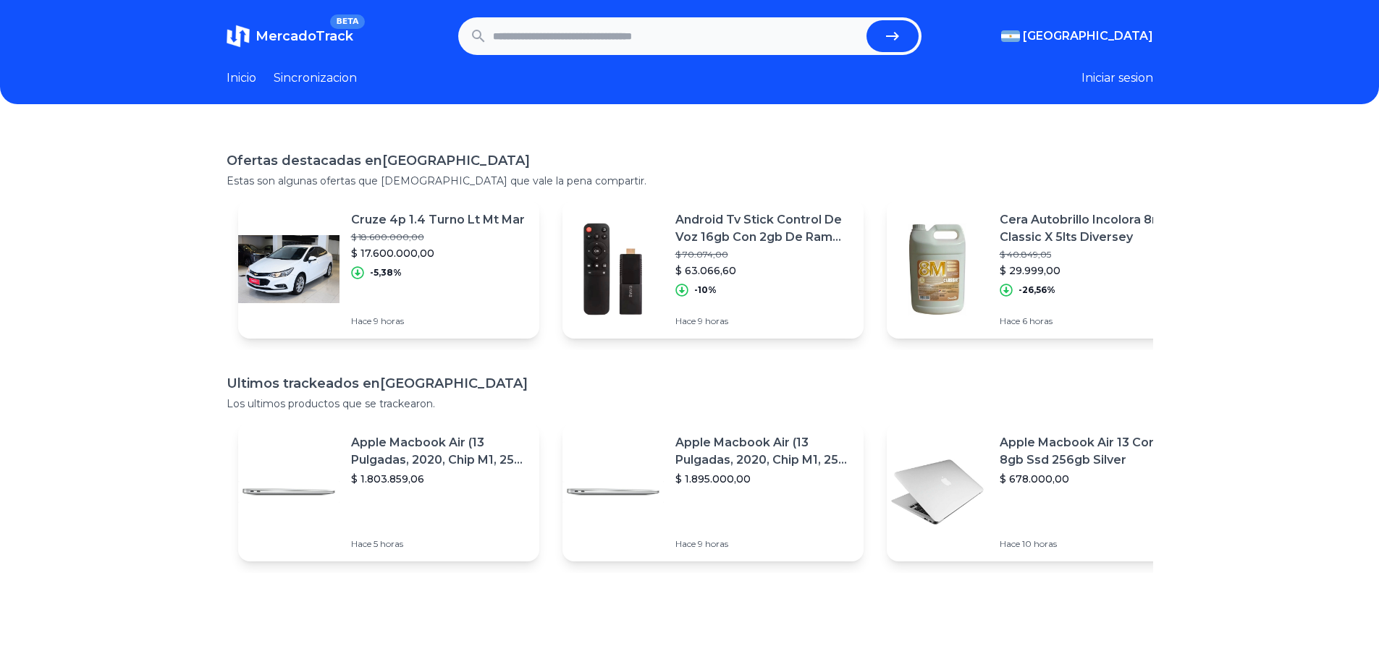 The height and width of the screenshot is (654, 1379). What do you see at coordinates (1088, 452) in the screenshot?
I see `p: Apple Macbook Air 13 Core I5 8gb Ssd 256gb Silver` at bounding box center [1088, 452].